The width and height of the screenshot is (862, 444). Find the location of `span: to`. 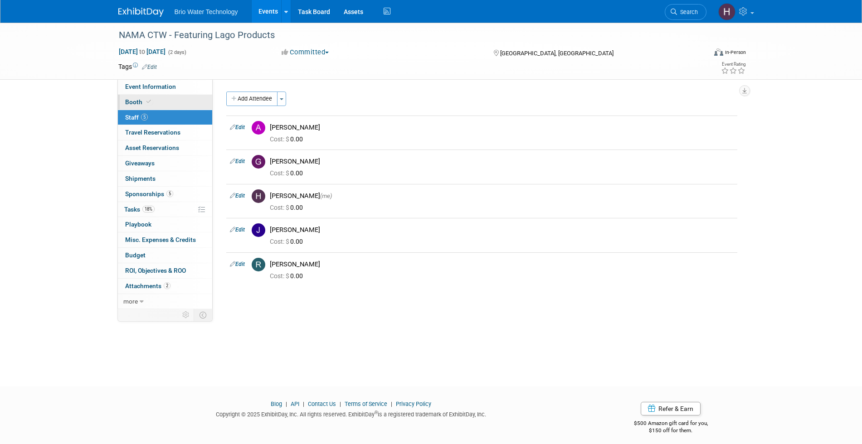

span: to is located at coordinates (142, 52).